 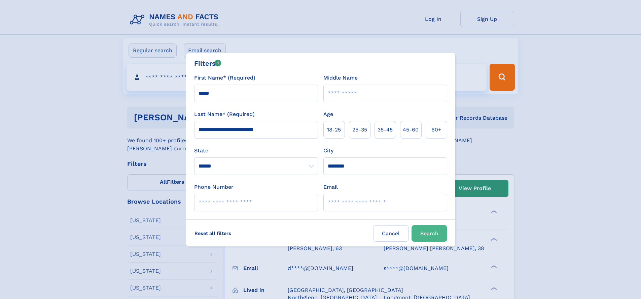 What do you see at coordinates (360, 130) in the screenshot?
I see `span: 25‑35` at bounding box center [360, 130].